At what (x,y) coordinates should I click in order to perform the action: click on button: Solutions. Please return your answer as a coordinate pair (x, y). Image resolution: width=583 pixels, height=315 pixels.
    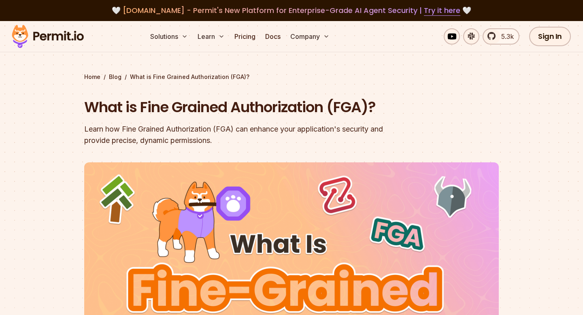
    Looking at the image, I should click on (169, 36).